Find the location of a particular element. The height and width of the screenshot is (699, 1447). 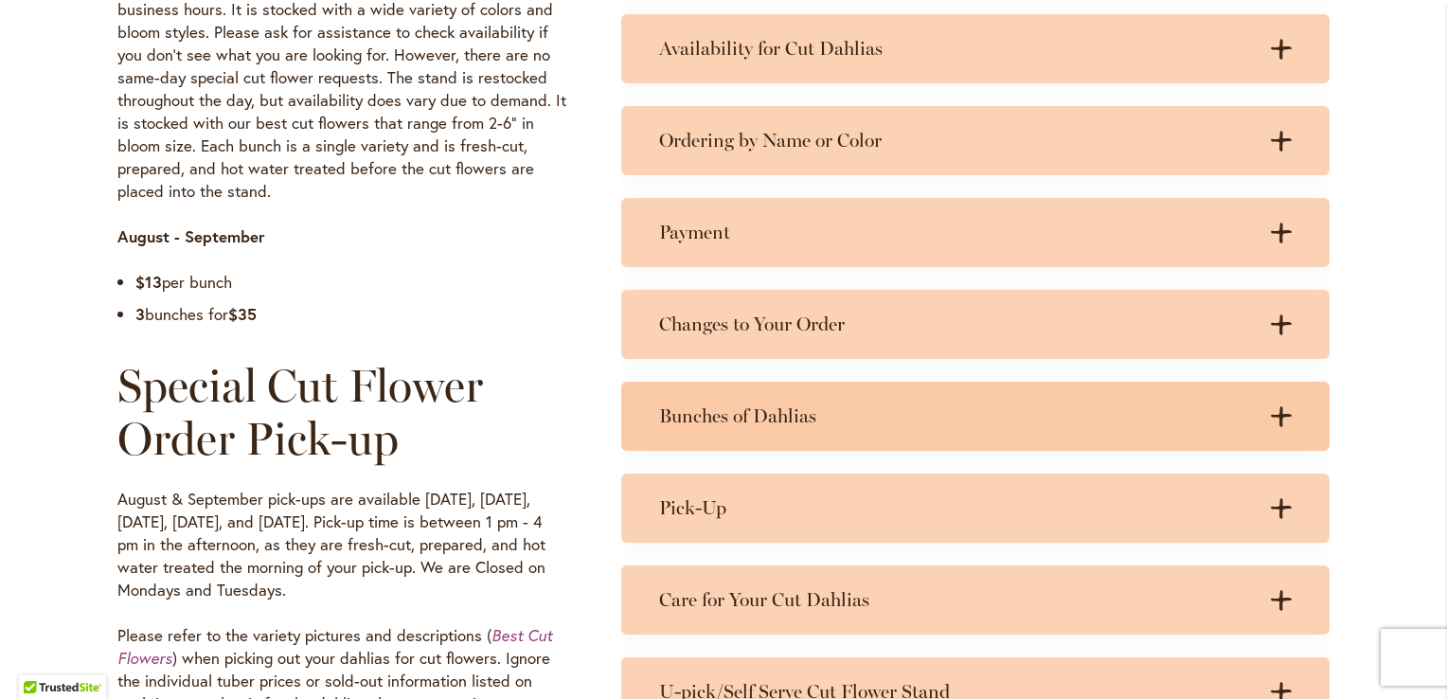

strong: $13 is located at coordinates (149, 281).